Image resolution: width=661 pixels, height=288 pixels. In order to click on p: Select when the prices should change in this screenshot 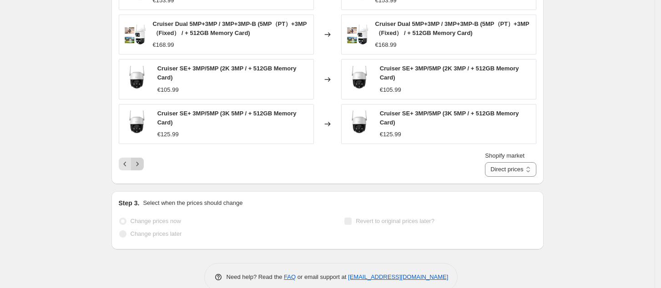, I will do `click(192, 203)`.